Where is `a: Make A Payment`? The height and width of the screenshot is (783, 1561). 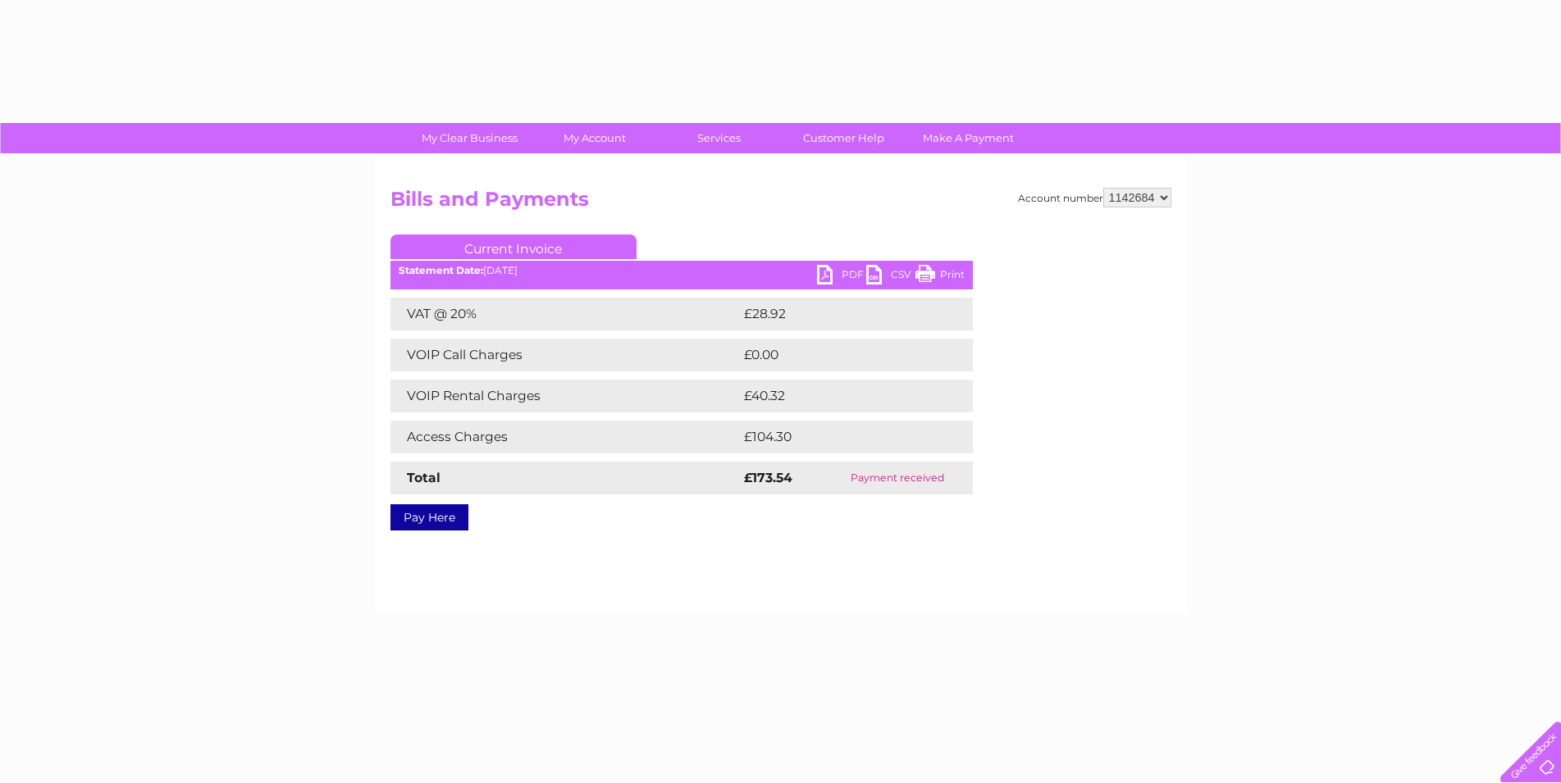 a: Make A Payment is located at coordinates (968, 138).